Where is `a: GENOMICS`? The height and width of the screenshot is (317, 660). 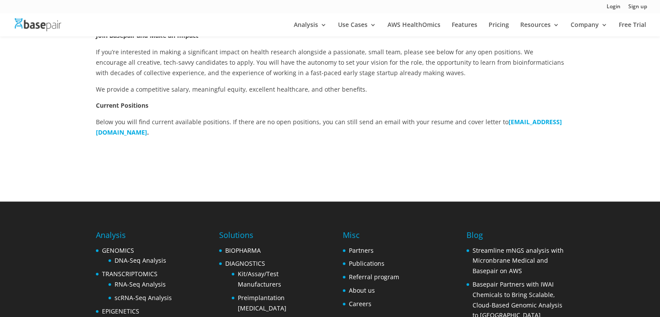 a: GENOMICS is located at coordinates (118, 250).